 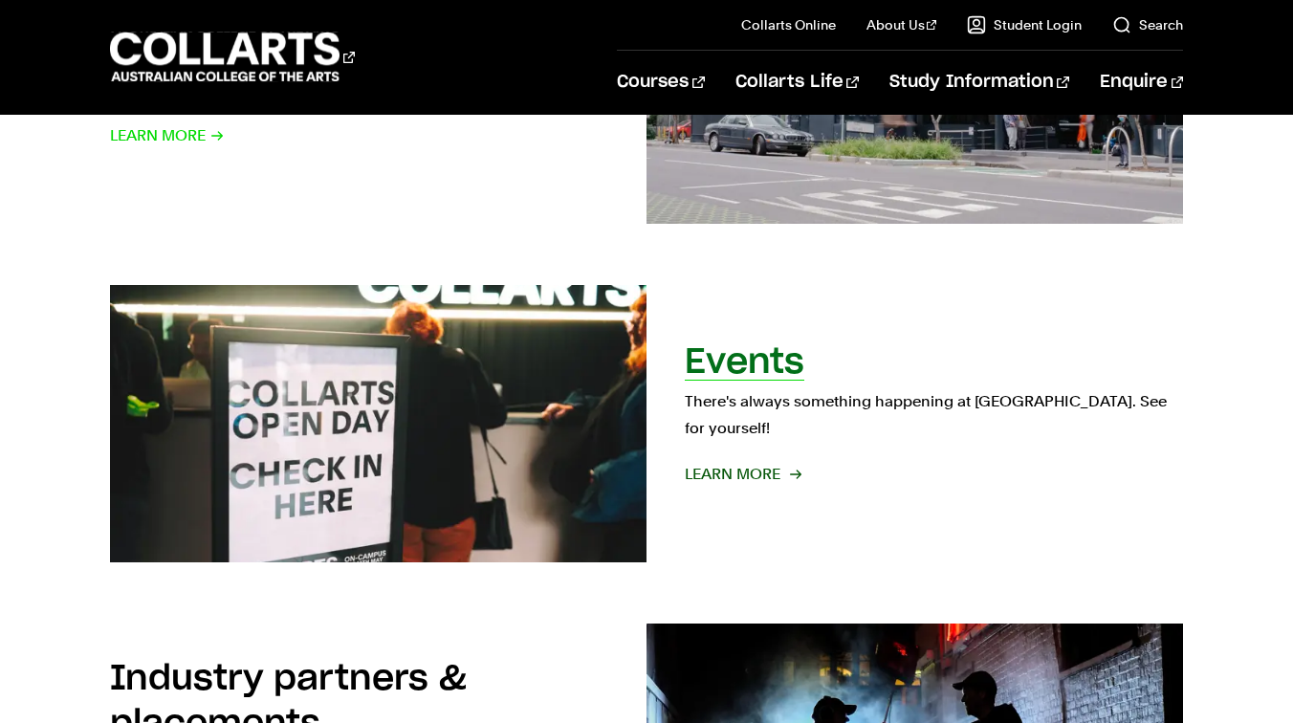 I want to click on a: Courses, so click(x=660, y=82).